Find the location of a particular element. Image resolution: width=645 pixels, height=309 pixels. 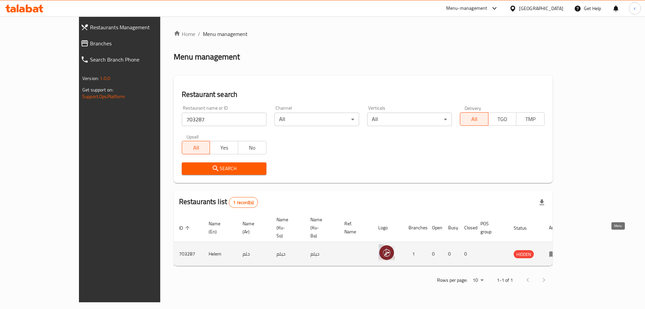

a: Search Branch Phone is located at coordinates (131, 59).